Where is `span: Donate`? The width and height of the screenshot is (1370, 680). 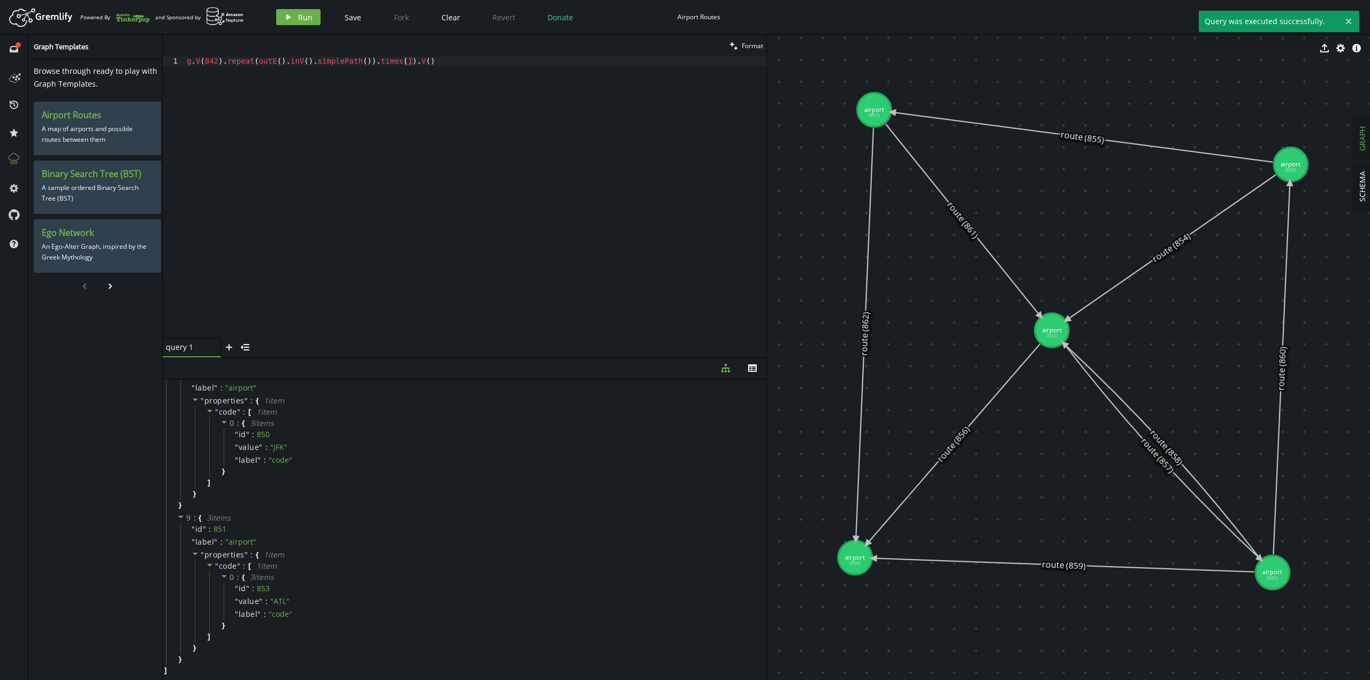
span: Donate is located at coordinates (560, 17).